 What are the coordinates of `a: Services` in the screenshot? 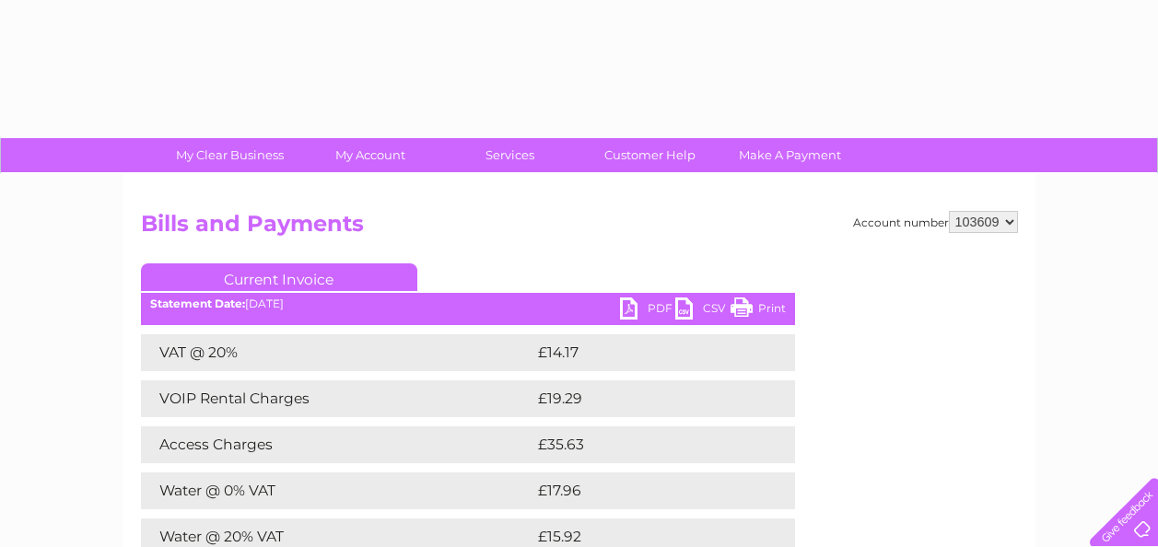 It's located at (509, 155).